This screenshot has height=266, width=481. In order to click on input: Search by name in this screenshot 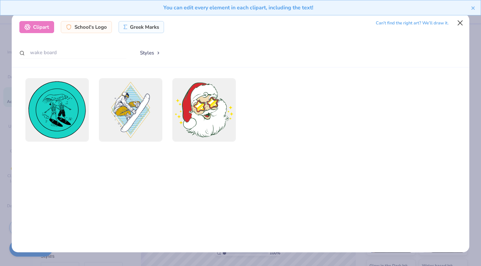, I will do `click(73, 52)`.